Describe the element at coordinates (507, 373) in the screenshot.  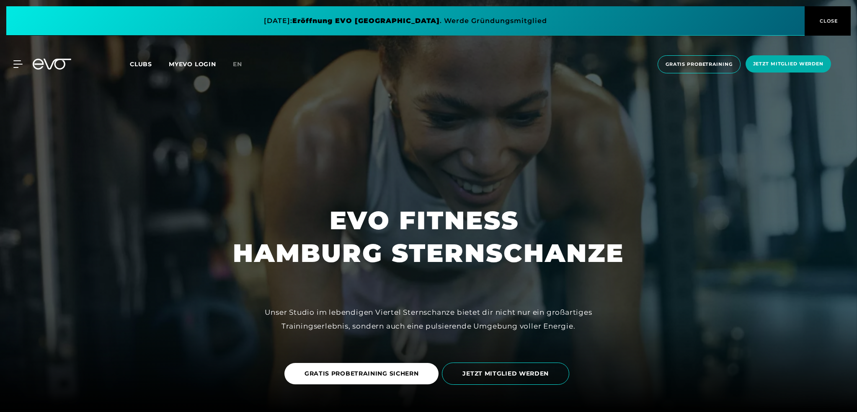
I see `a: JETZT MITGLIED WERDEN` at that location.